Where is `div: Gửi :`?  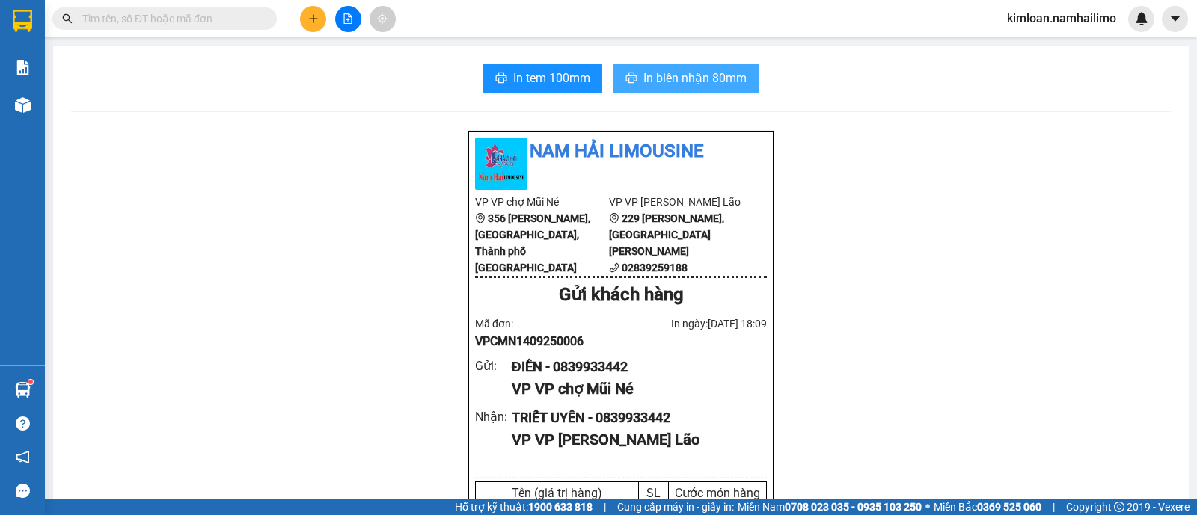 div: Gửi : is located at coordinates (493, 366).